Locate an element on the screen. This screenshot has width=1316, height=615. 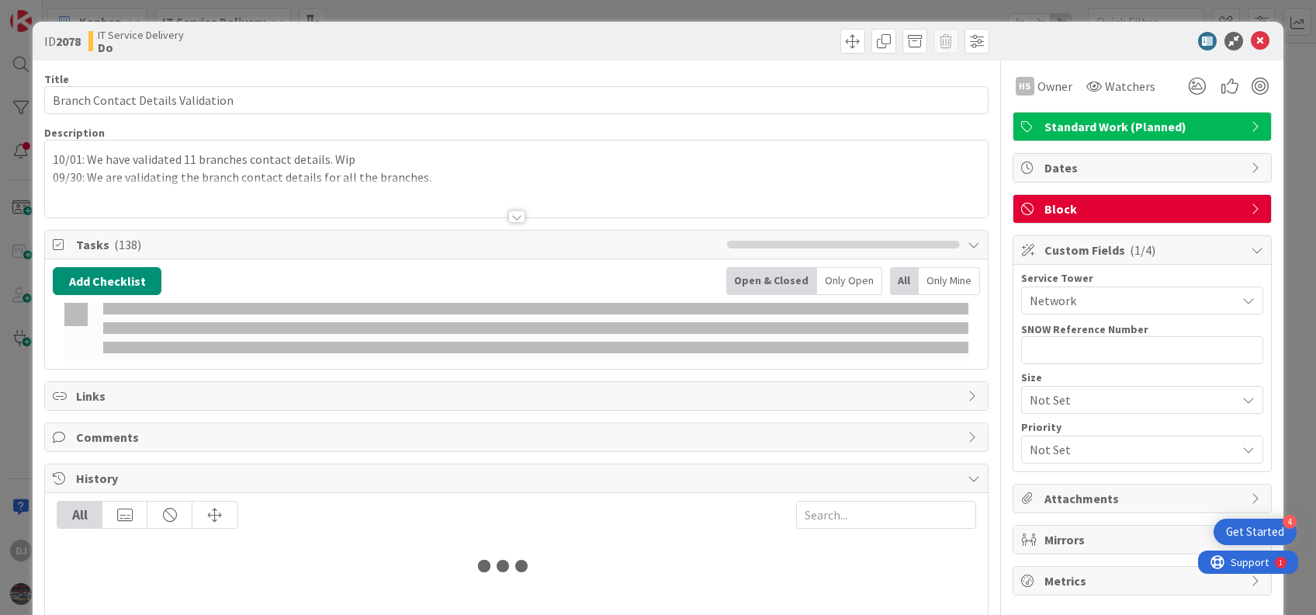
span: ID is located at coordinates (62, 41).